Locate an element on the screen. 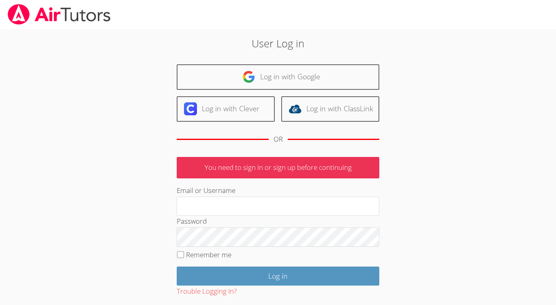  p: You need to sign in or sign up before continuing is located at coordinates (278, 168).